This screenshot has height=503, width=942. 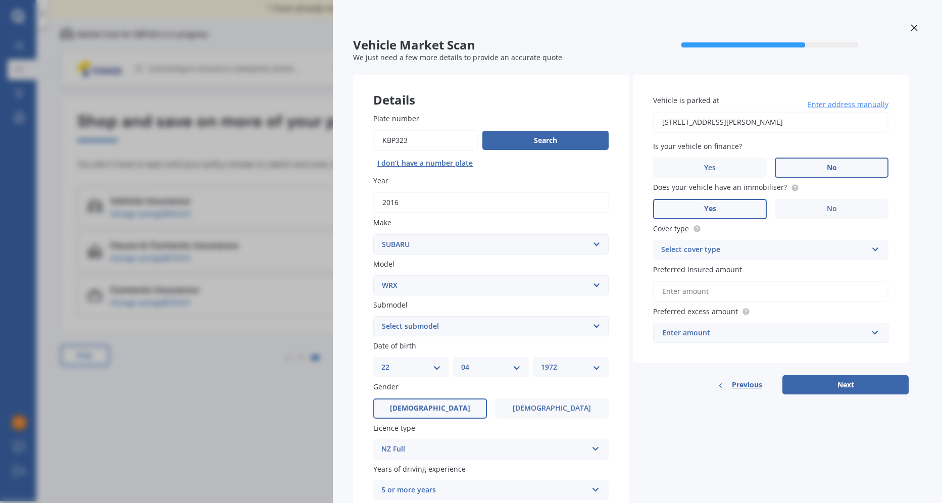 I want to click on span: Vehicle Market Scan, so click(x=492, y=45).